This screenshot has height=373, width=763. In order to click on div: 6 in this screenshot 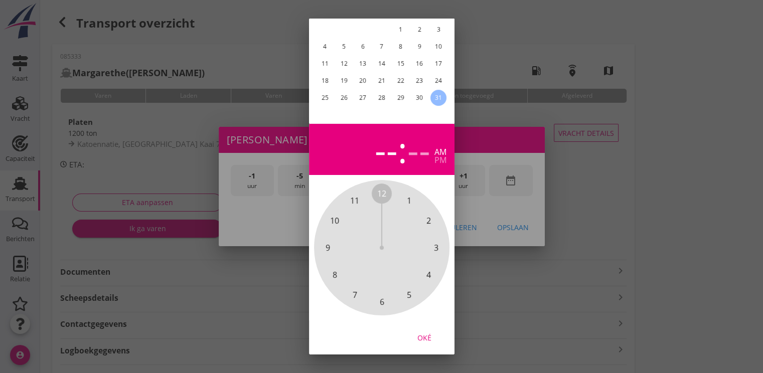, I will do `click(363, 47)`.